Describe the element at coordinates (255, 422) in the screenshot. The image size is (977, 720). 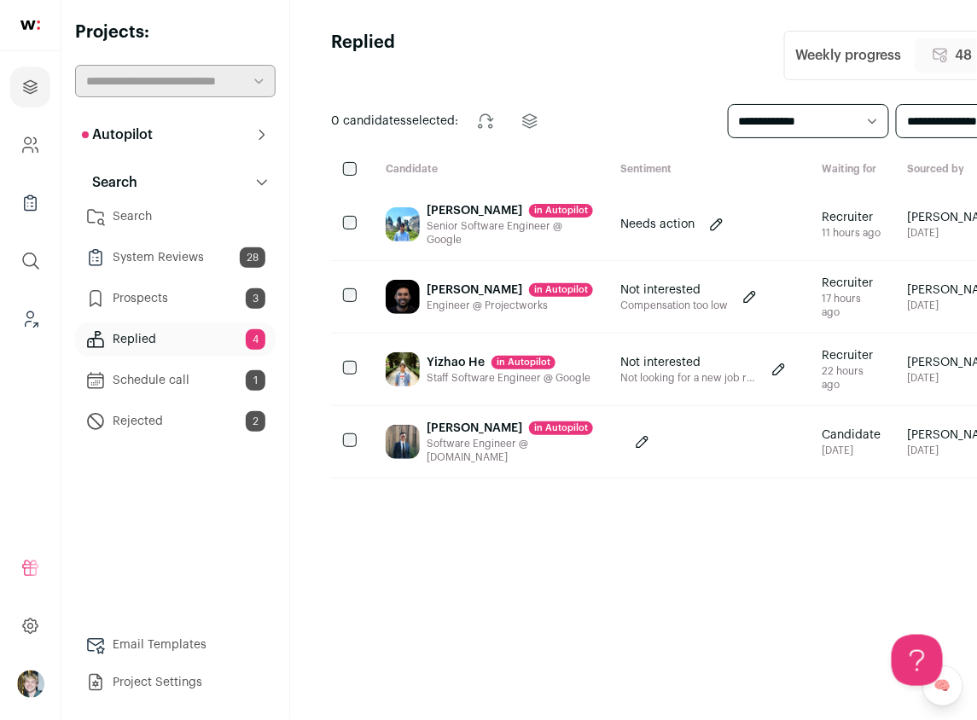
I see `span: 2` at that location.